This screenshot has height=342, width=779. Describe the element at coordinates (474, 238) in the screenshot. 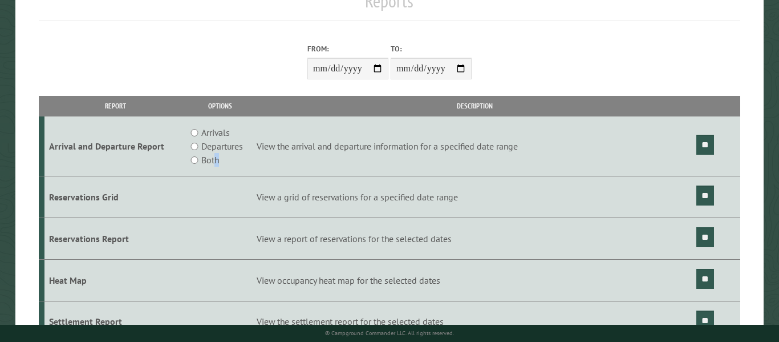

I see `td: View a report of reservations for the selected dates` at that location.